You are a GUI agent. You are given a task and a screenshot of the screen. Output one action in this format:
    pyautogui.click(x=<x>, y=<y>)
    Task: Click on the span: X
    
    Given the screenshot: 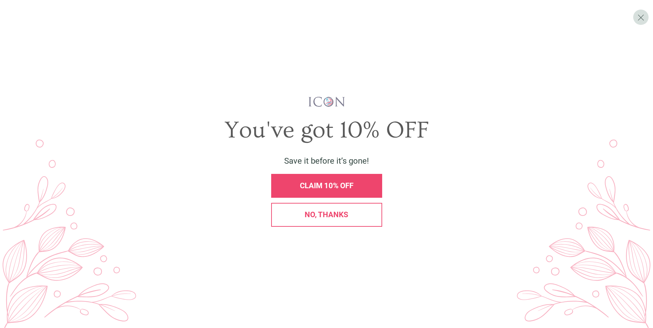 What is the action you would take?
    pyautogui.click(x=640, y=17)
    